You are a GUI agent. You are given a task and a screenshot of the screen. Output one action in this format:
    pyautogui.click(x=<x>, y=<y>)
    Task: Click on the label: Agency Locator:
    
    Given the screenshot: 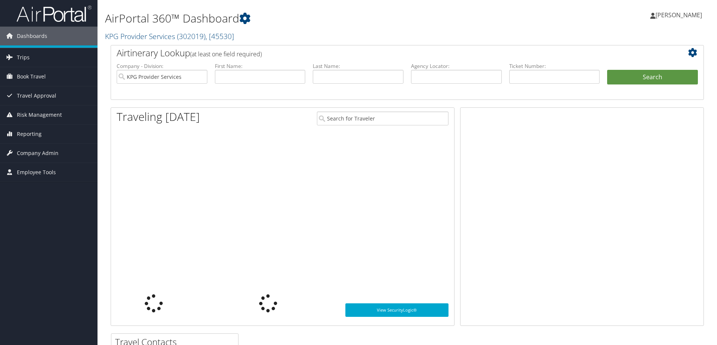 What is the action you would take?
    pyautogui.click(x=456, y=66)
    